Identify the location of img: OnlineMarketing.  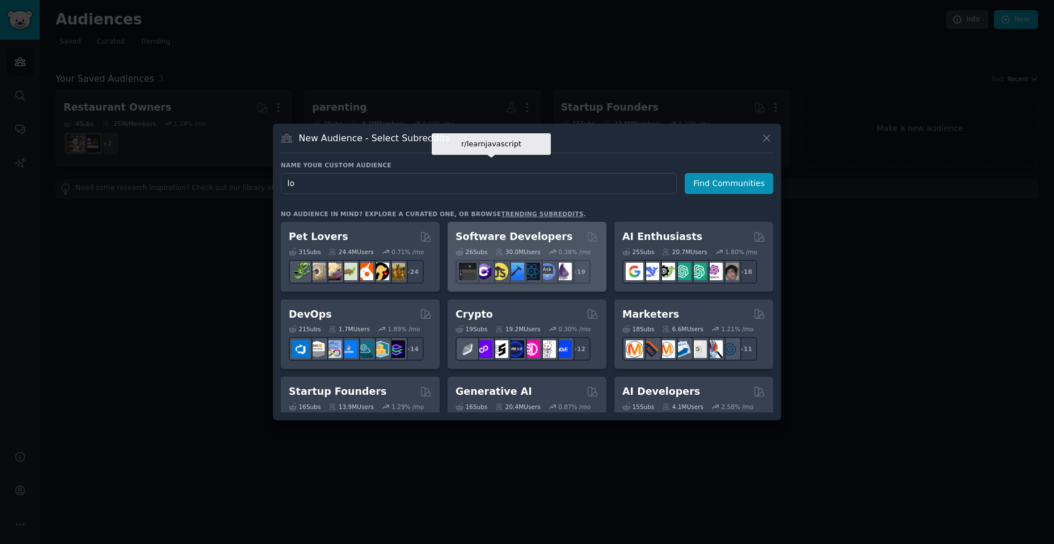
(729, 349).